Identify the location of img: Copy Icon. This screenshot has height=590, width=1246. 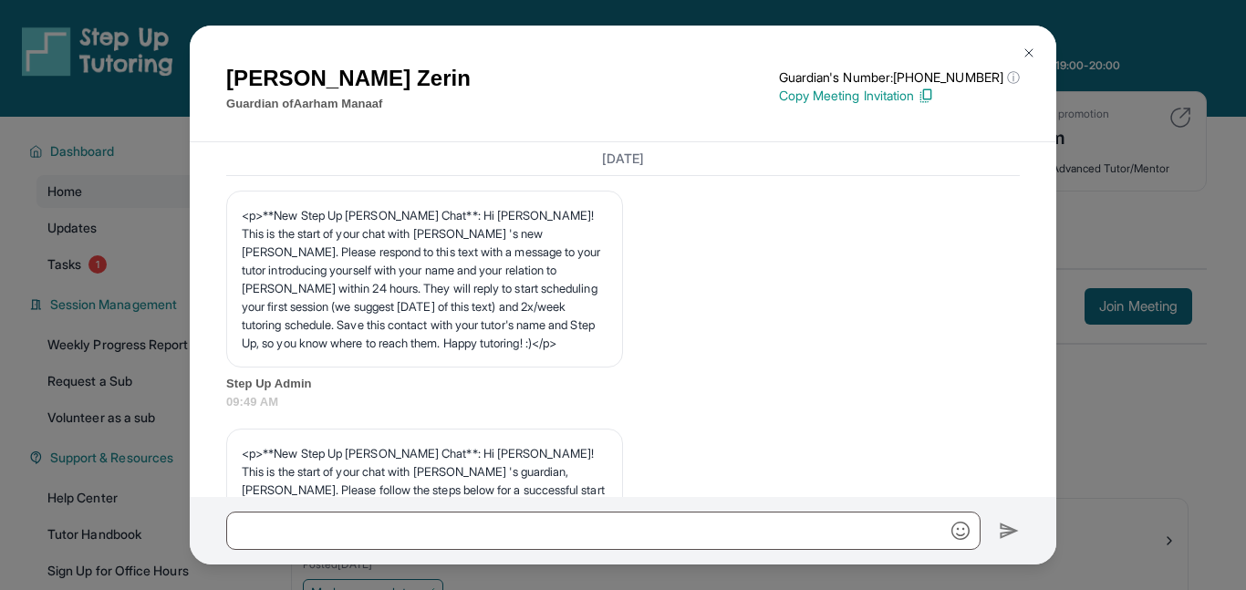
(926, 96).